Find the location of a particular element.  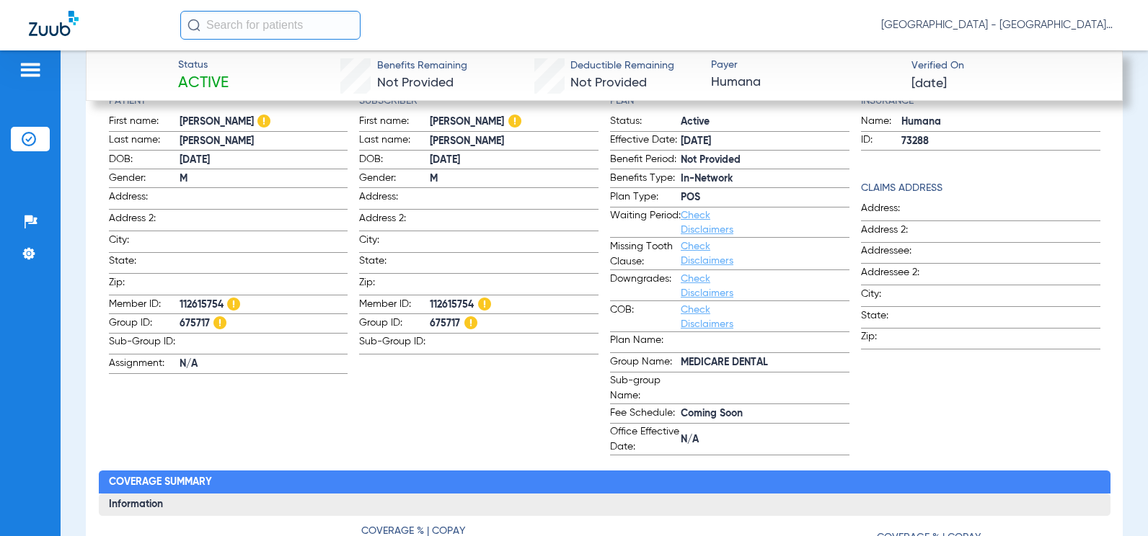

span: POS is located at coordinates (765, 198).